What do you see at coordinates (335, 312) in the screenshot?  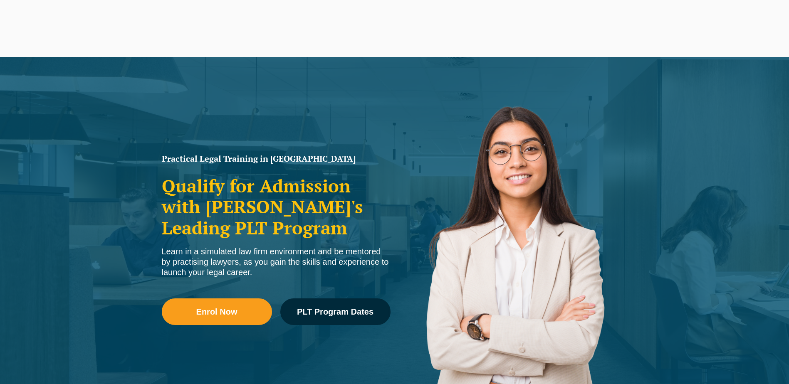 I see `span: PLT Program Dates` at bounding box center [335, 312].